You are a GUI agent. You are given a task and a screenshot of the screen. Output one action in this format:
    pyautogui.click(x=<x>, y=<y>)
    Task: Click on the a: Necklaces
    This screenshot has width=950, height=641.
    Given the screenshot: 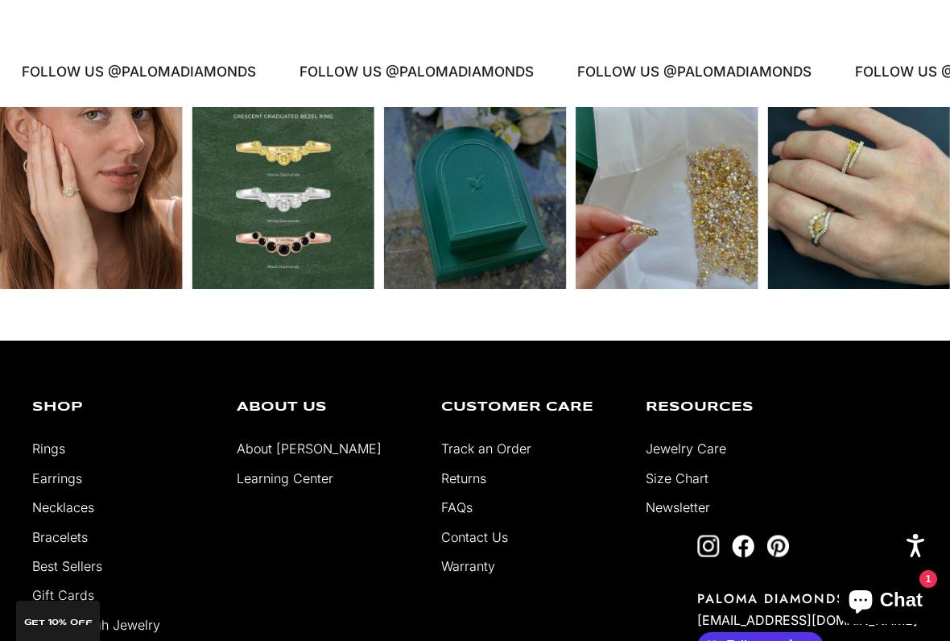 What is the action you would take?
    pyautogui.click(x=63, y=507)
    